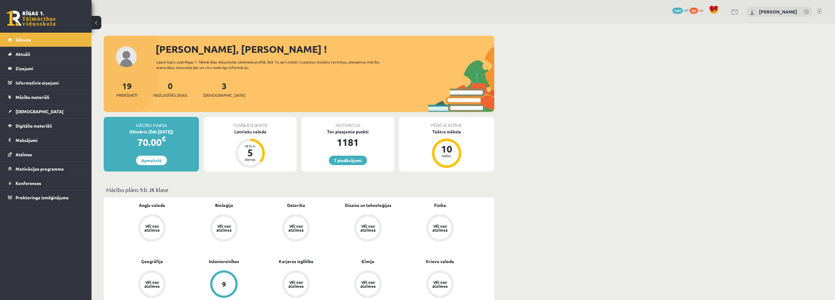  What do you see at coordinates (250, 146) in the screenshot?
I see `div: Atlicis` at bounding box center [250, 146].